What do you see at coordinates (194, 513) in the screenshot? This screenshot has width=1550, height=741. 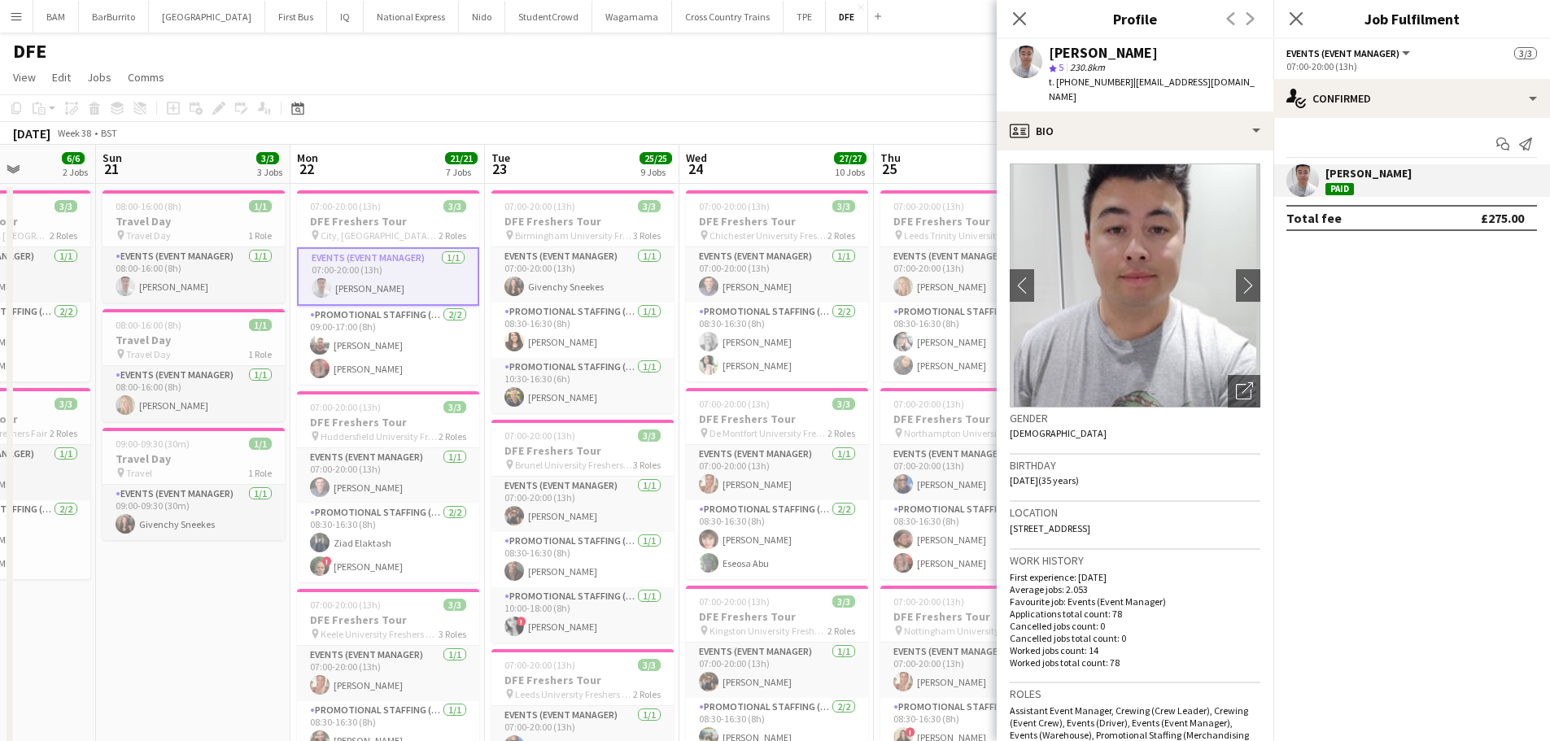 I see `app-card-role: Events (Event Manager)1/109:00-09:30 (30m)Givenchy Sneekes` at bounding box center [194, 513].